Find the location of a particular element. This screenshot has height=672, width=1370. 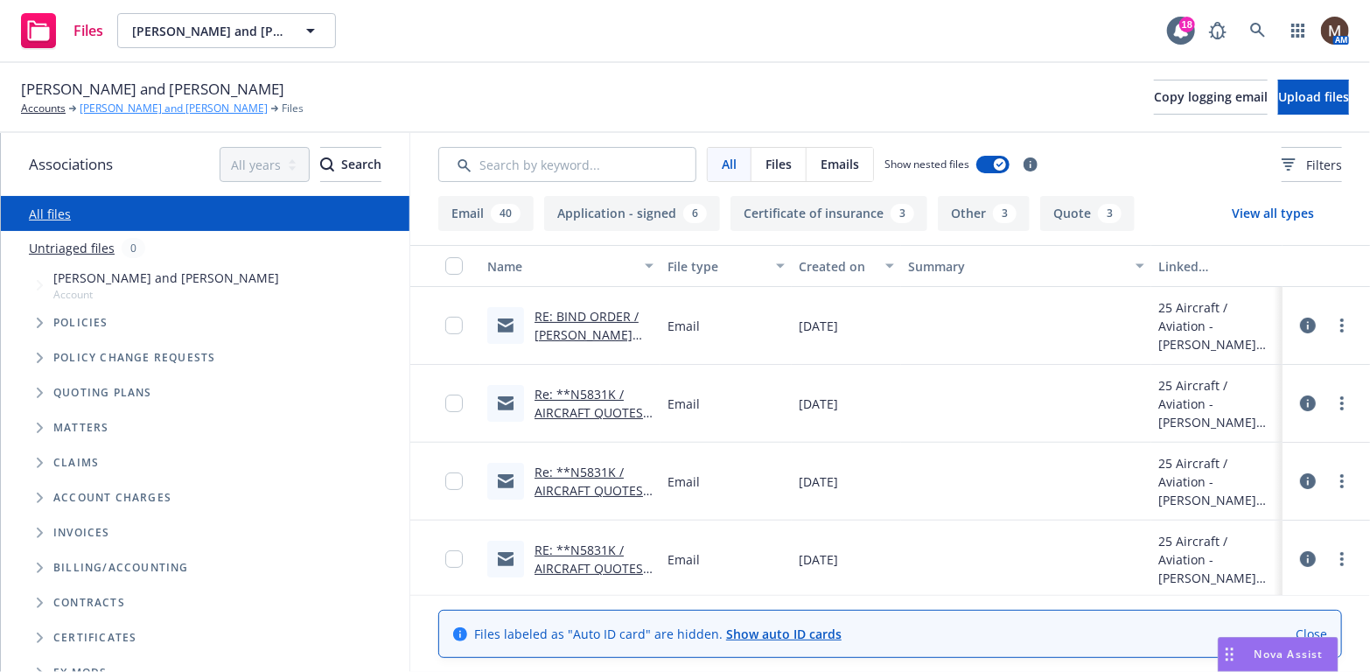

div: 6 is located at coordinates (694, 213).